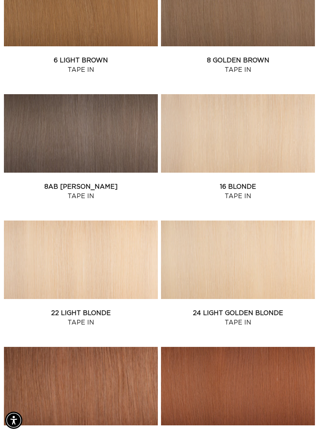  What do you see at coordinates (238, 65) in the screenshot?
I see `a: 8 Golden Brown Tape In` at bounding box center [238, 65].